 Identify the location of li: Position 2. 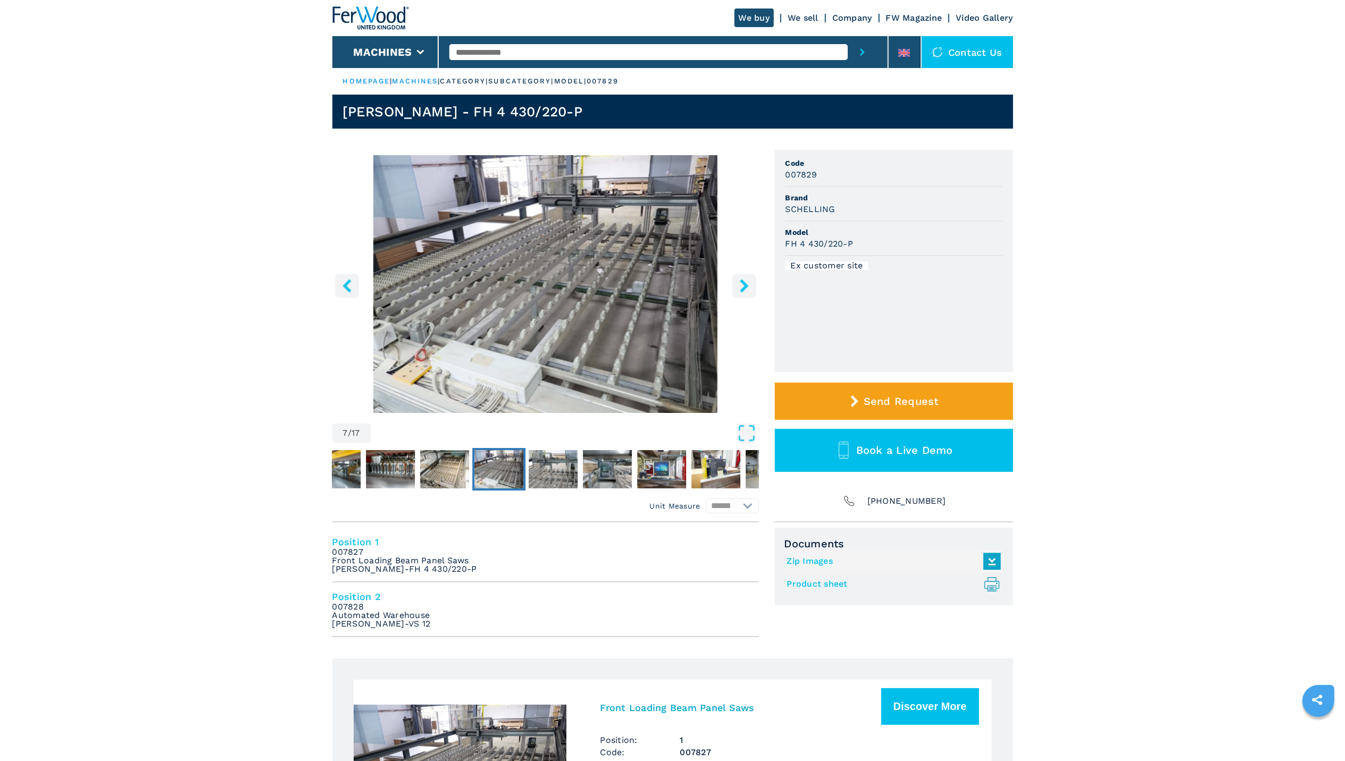
(545, 610).